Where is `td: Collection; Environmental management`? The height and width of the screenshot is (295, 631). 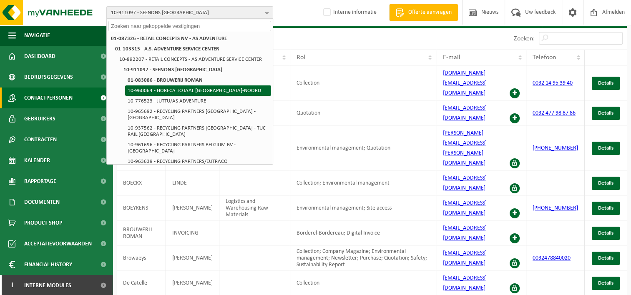 td: Collection; Environmental management is located at coordinates (363, 183).